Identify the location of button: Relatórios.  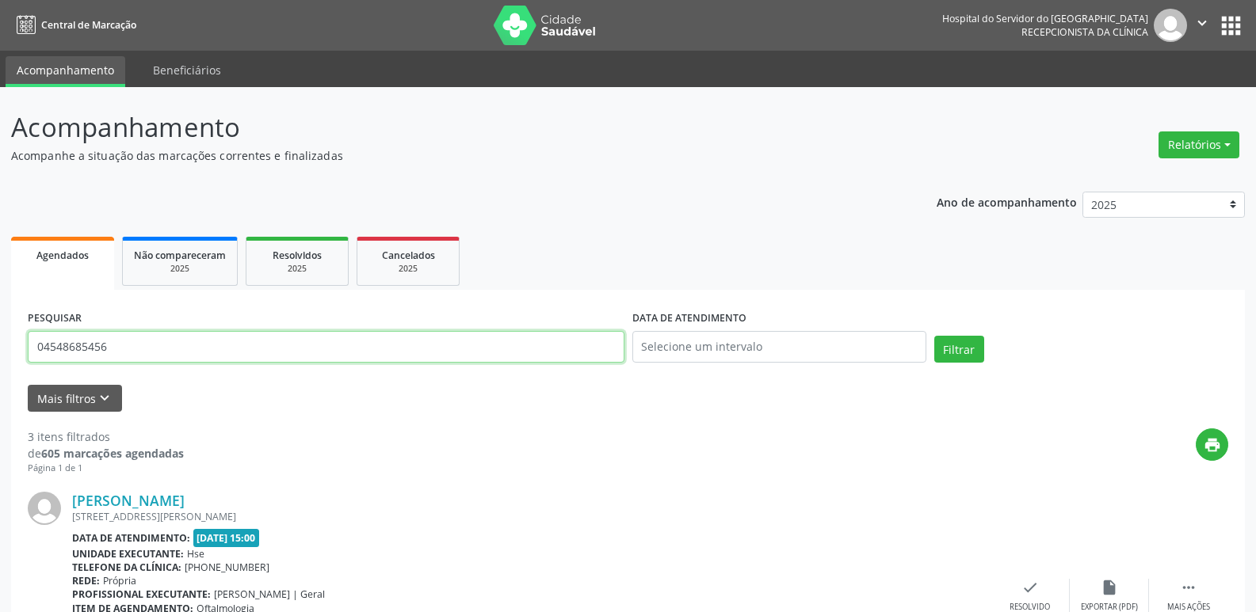
(1199, 145).